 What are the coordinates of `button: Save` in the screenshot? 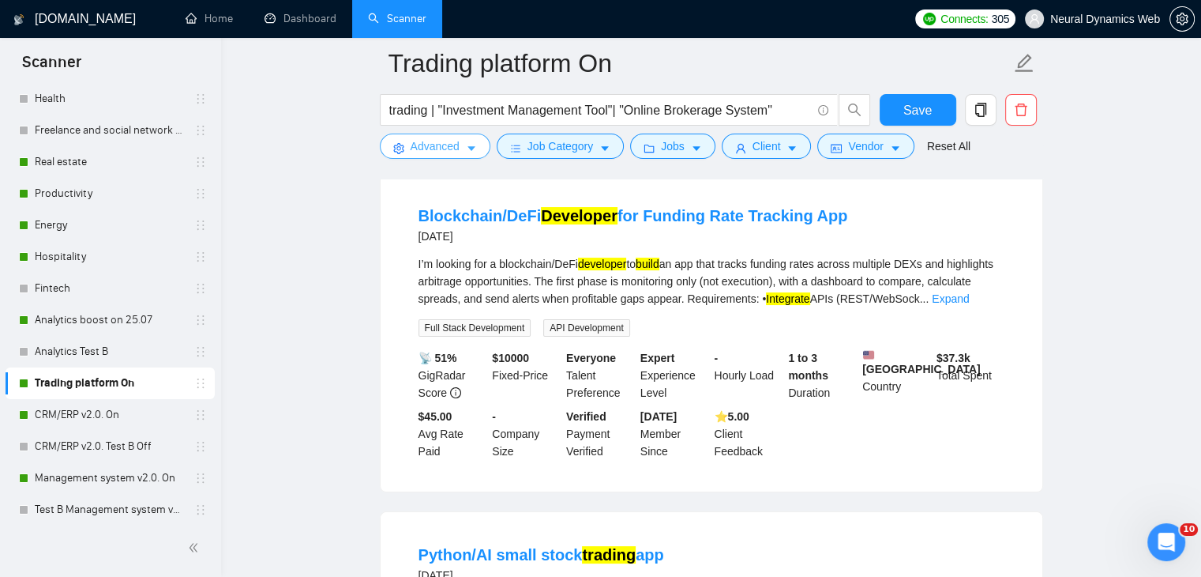 It's located at (918, 110).